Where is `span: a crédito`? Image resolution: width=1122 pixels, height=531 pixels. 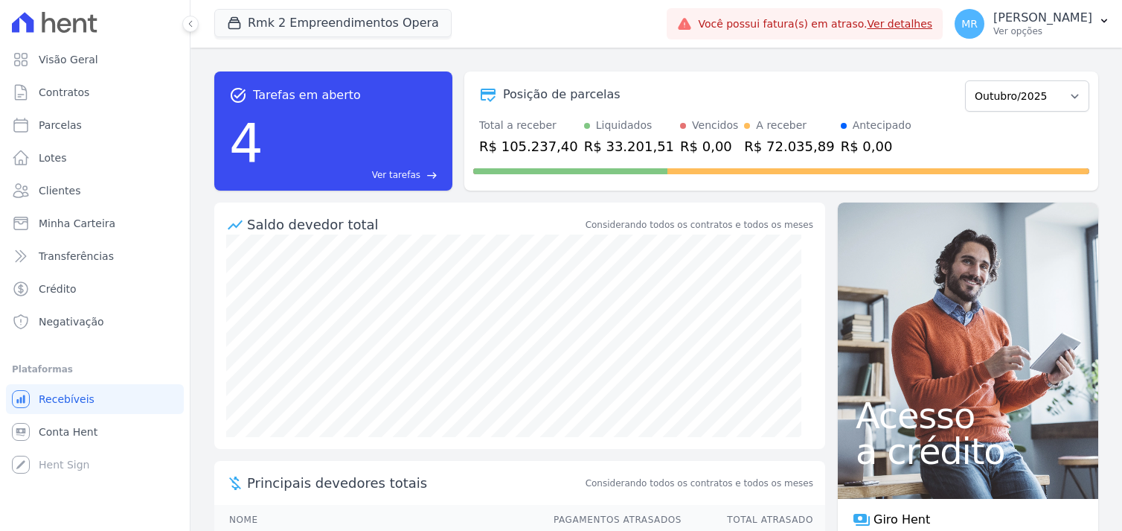 span: a crédito is located at coordinates (968, 451).